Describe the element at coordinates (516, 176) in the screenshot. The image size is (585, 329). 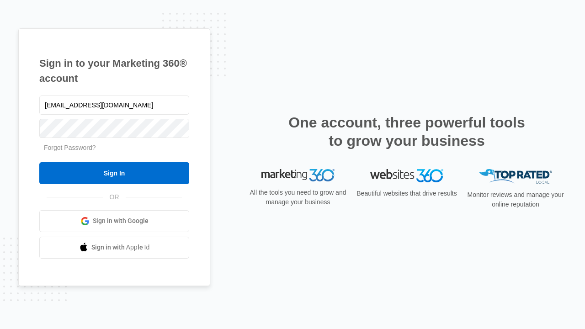
I see `img: Top Rated Local` at that location.